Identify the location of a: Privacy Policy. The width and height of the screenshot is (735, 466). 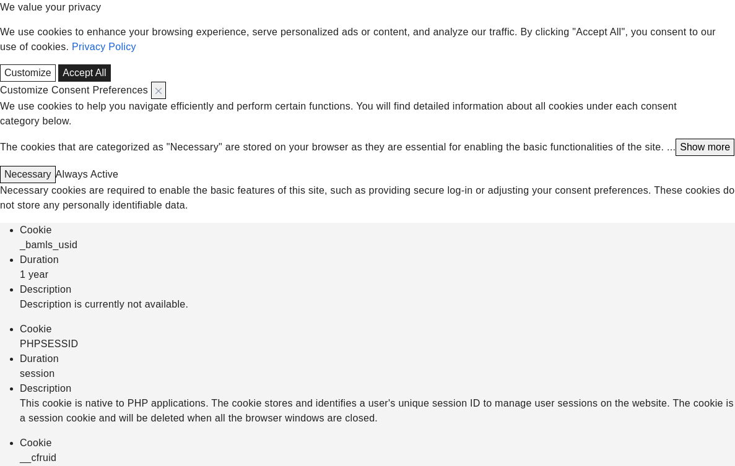
(104, 46).